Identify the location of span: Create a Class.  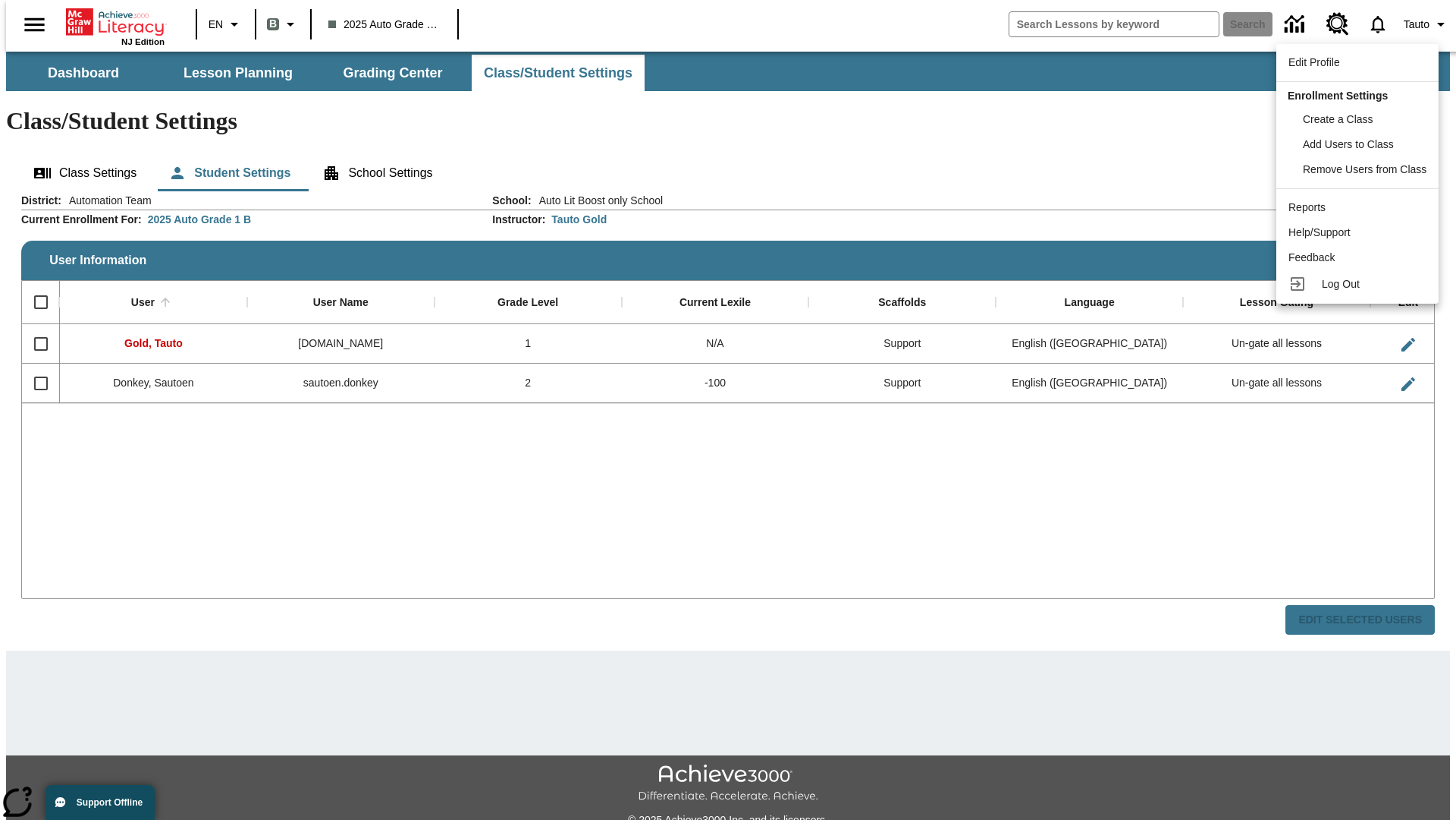
(1338, 119).